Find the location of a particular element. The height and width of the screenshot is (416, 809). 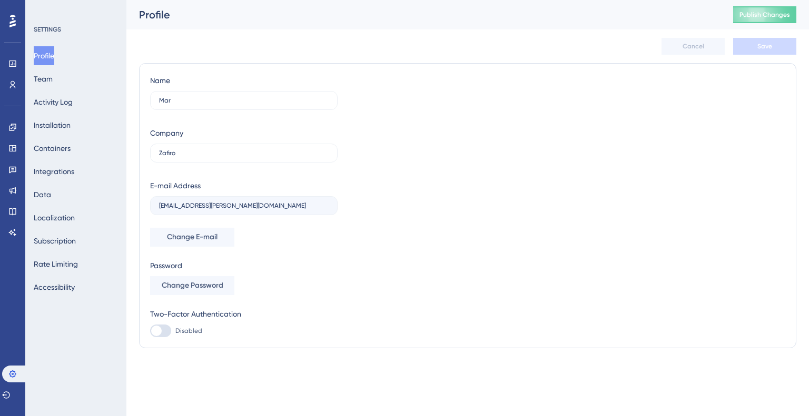

button: Activity Log is located at coordinates (53, 102).